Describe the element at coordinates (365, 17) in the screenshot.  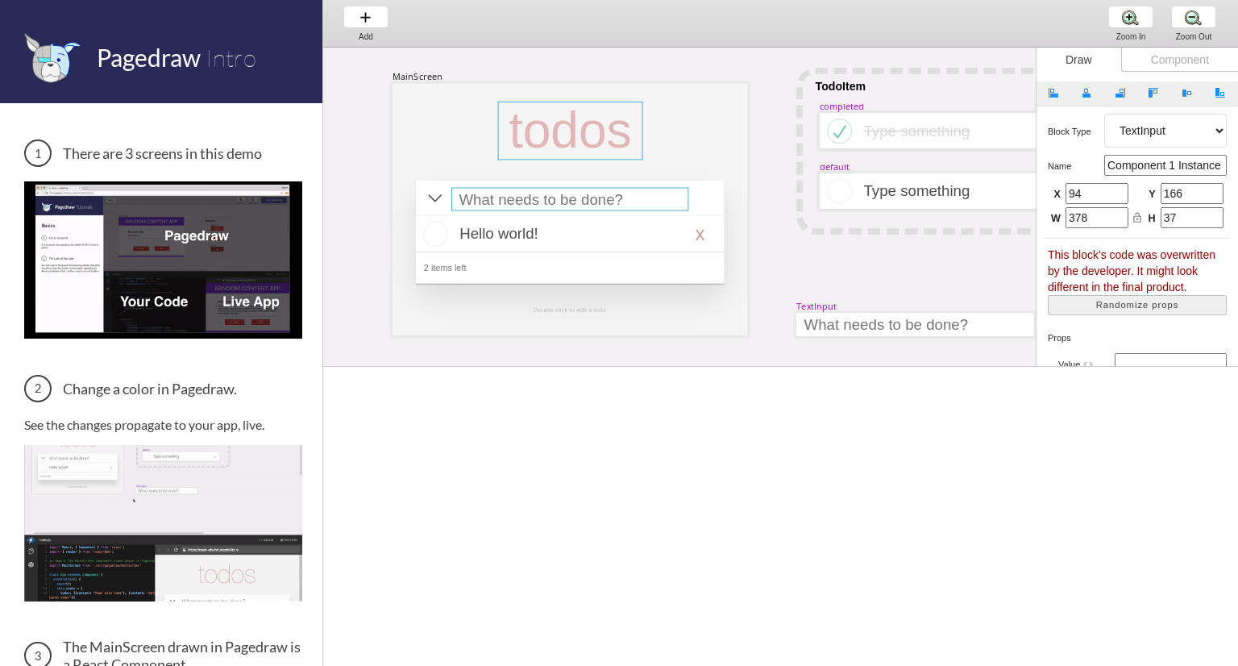
I see `img: baseline-add-24px.svg` at that location.